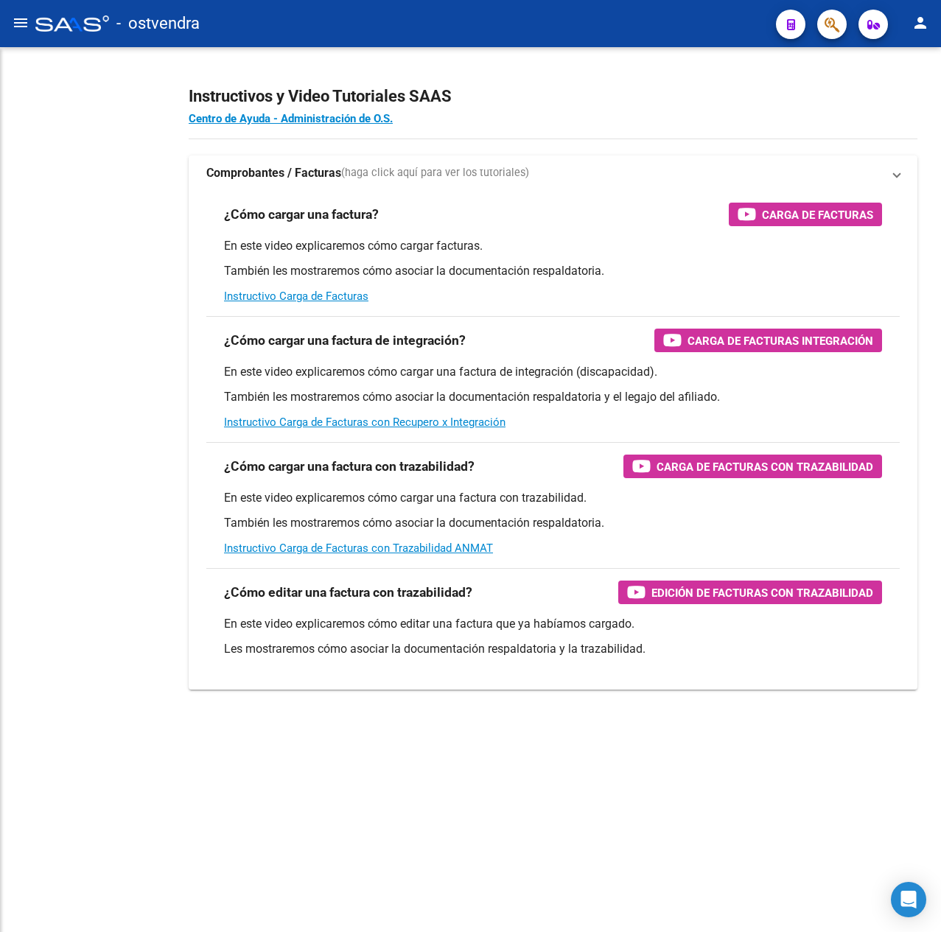 This screenshot has height=932, width=941. Describe the element at coordinates (553, 649) in the screenshot. I see `p: Les mostraremos cómo asociar la documentación respaldatoria y la trazabilidad.` at that location.